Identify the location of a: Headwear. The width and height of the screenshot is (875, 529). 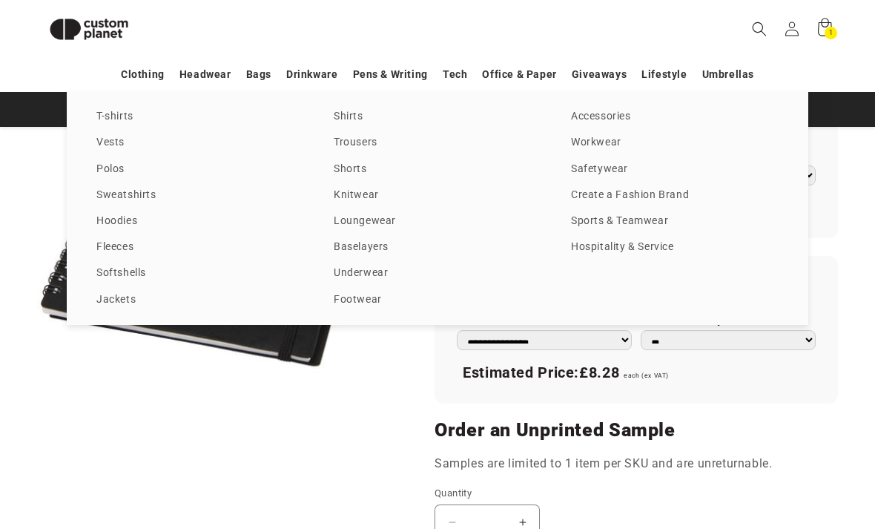
(205, 74).